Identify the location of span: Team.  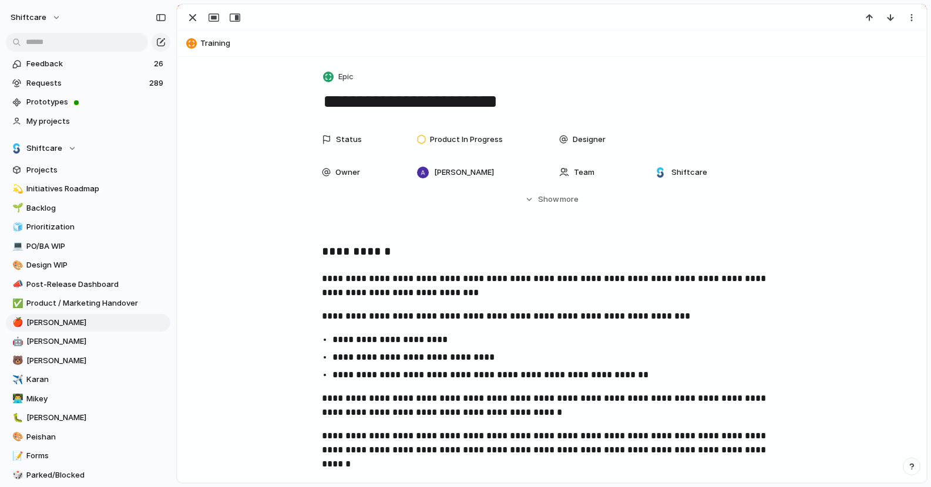
(584, 173).